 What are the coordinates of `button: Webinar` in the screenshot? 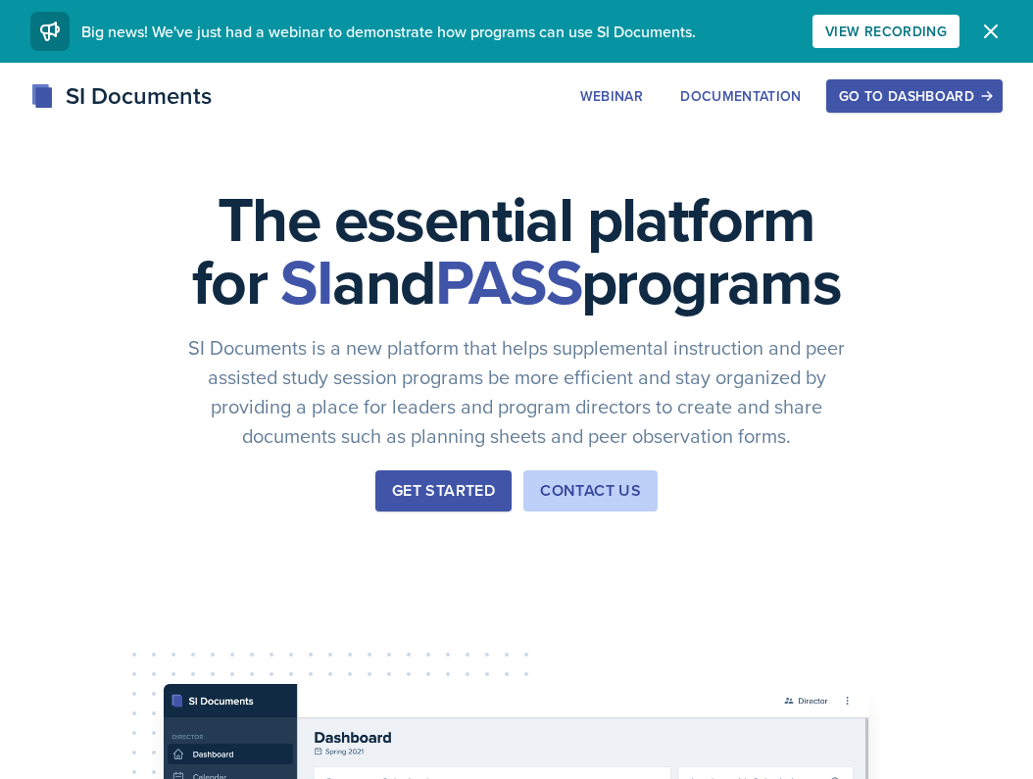 It's located at (611, 96).